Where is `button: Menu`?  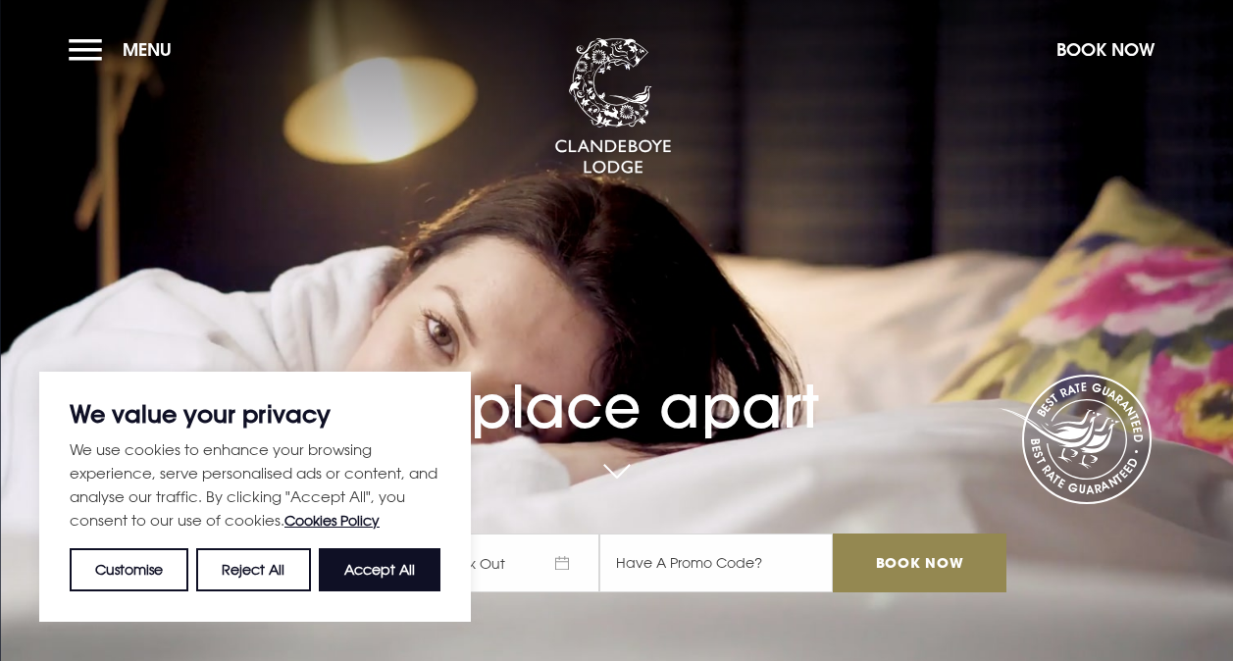 button: Menu is located at coordinates (125, 49).